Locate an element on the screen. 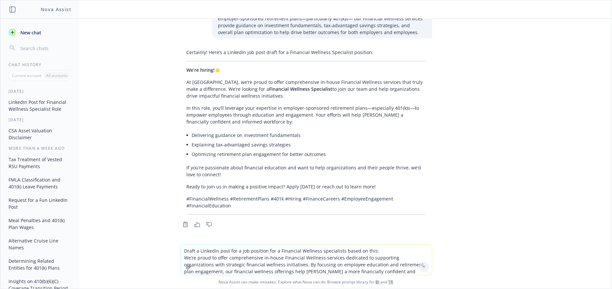 This screenshot has width=612, height=289. span: New chat is located at coordinates (30, 32).